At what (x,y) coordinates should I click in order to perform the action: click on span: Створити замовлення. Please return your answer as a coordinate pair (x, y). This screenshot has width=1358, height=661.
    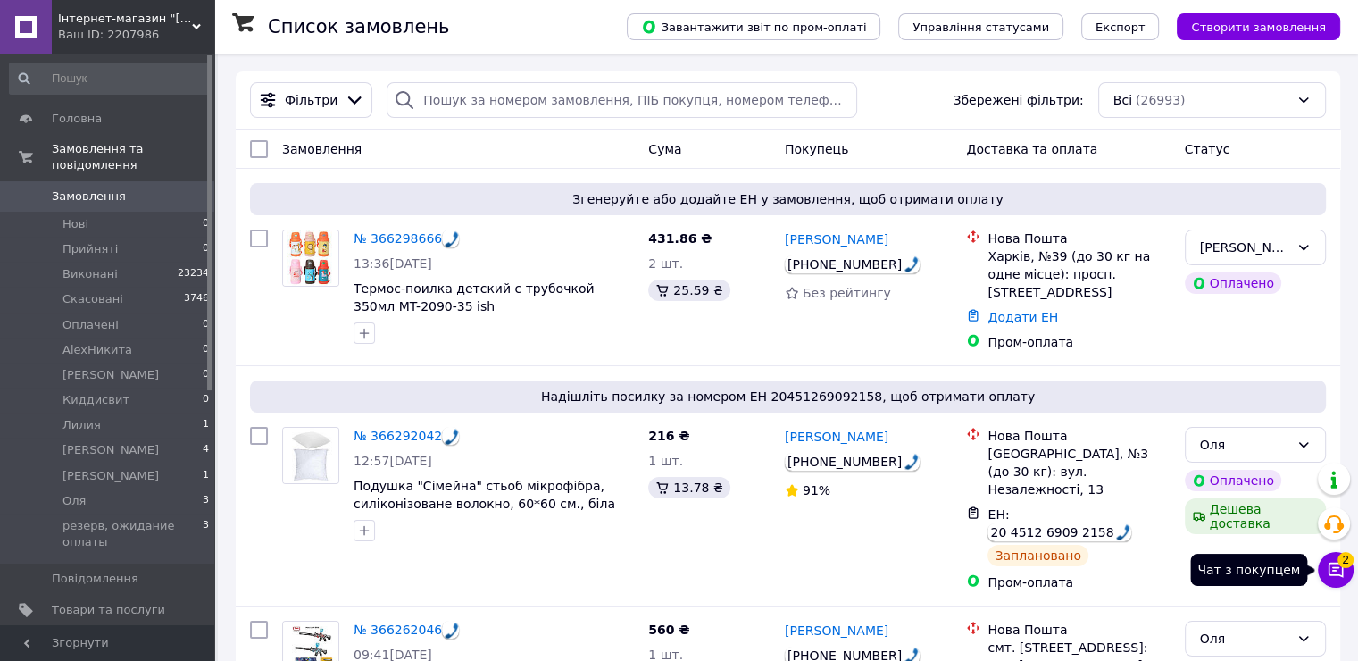
    Looking at the image, I should click on (1258, 27).